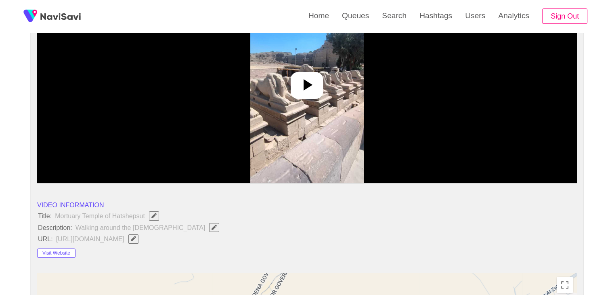  I want to click on span: URL:, so click(45, 238).